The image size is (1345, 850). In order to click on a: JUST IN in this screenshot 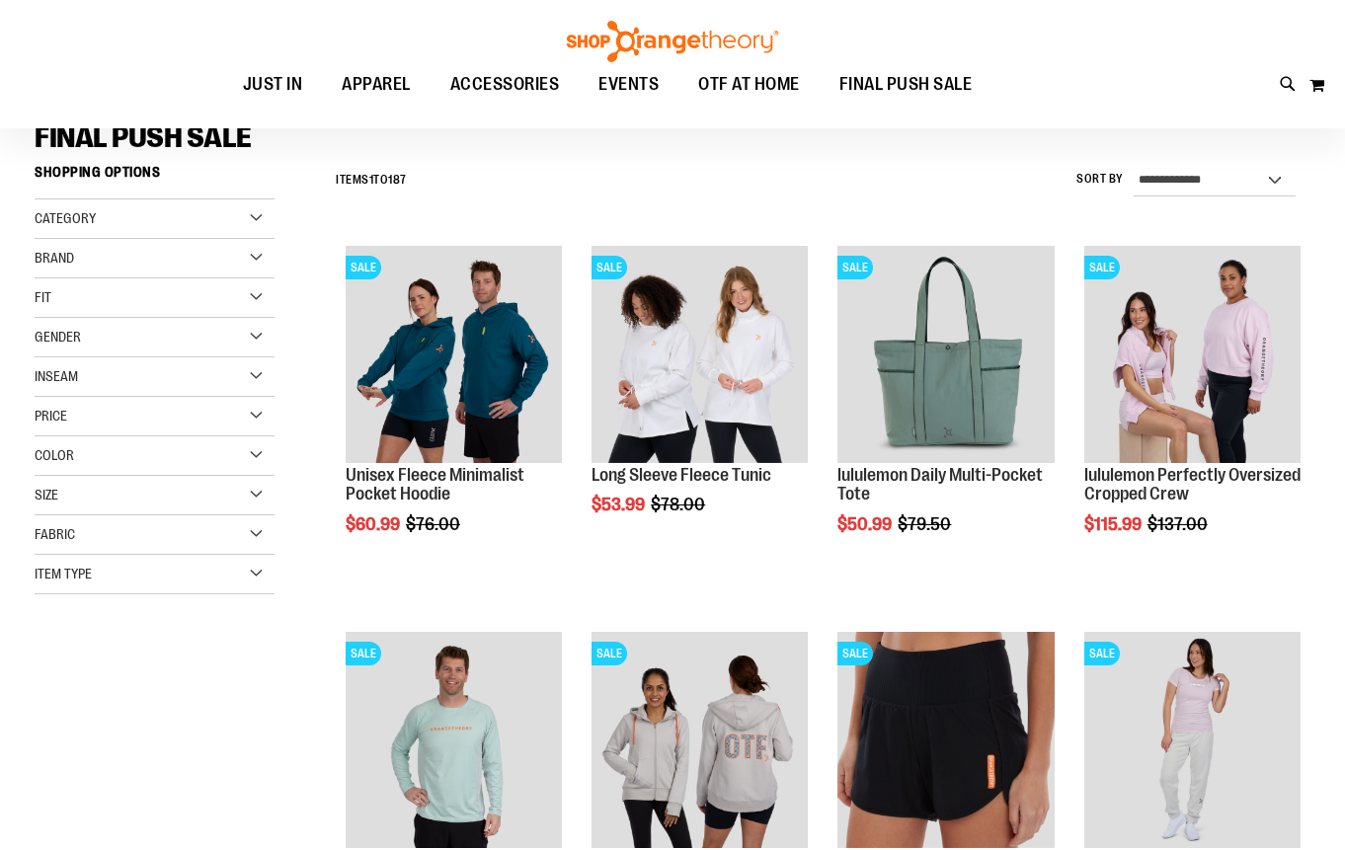, I will do `click(273, 85)`.